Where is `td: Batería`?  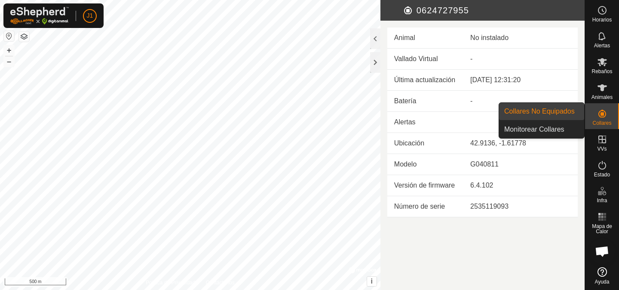 td: Batería is located at coordinates (425, 101).